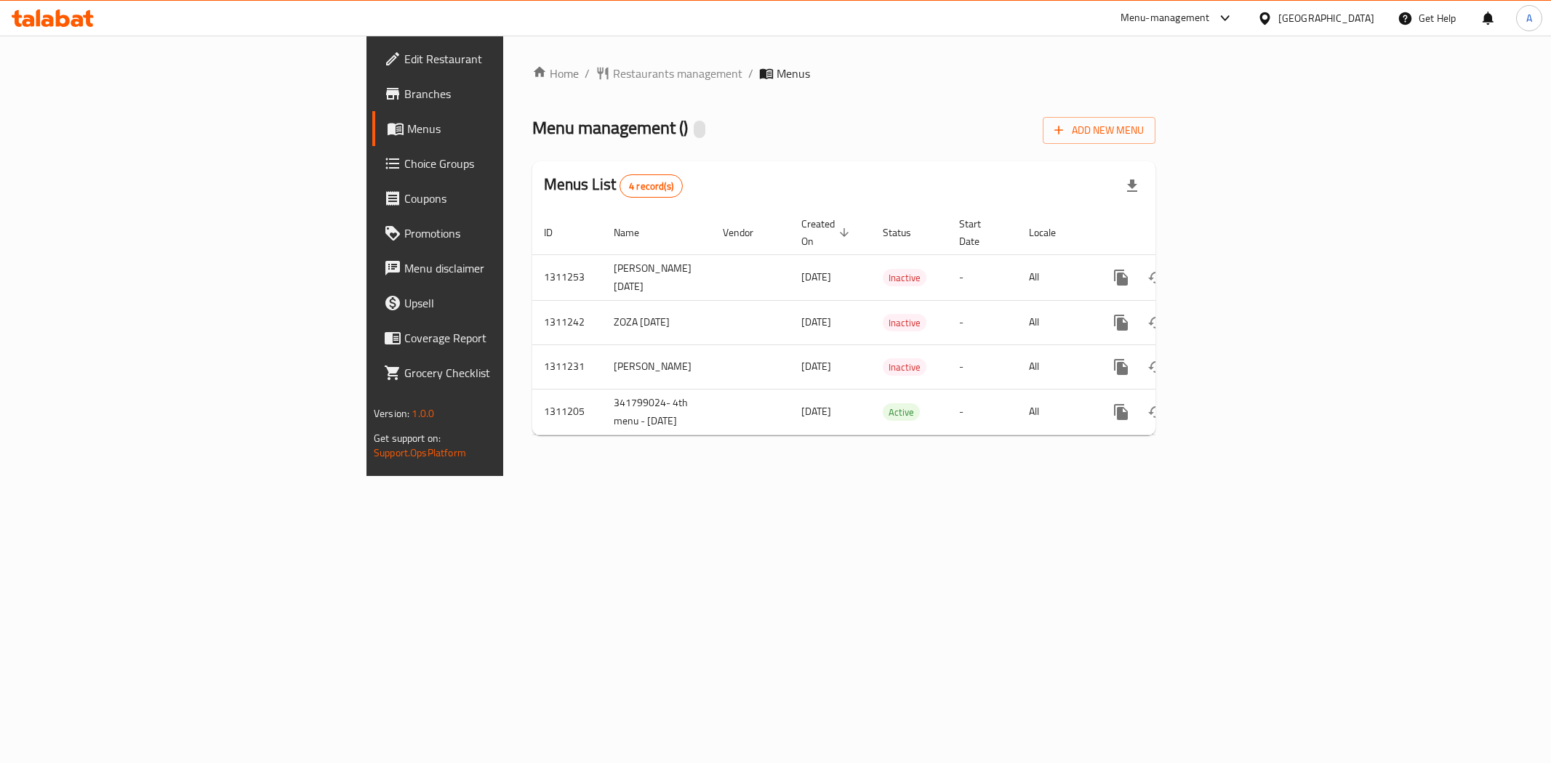 This screenshot has height=763, width=1551. I want to click on a: Coupons, so click(499, 198).